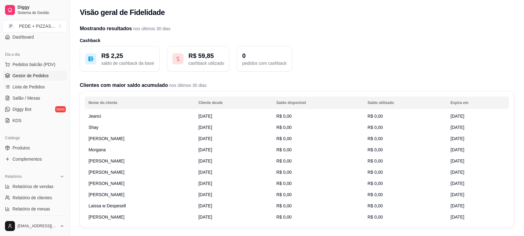  I want to click on span: Relatórios, so click(13, 177).